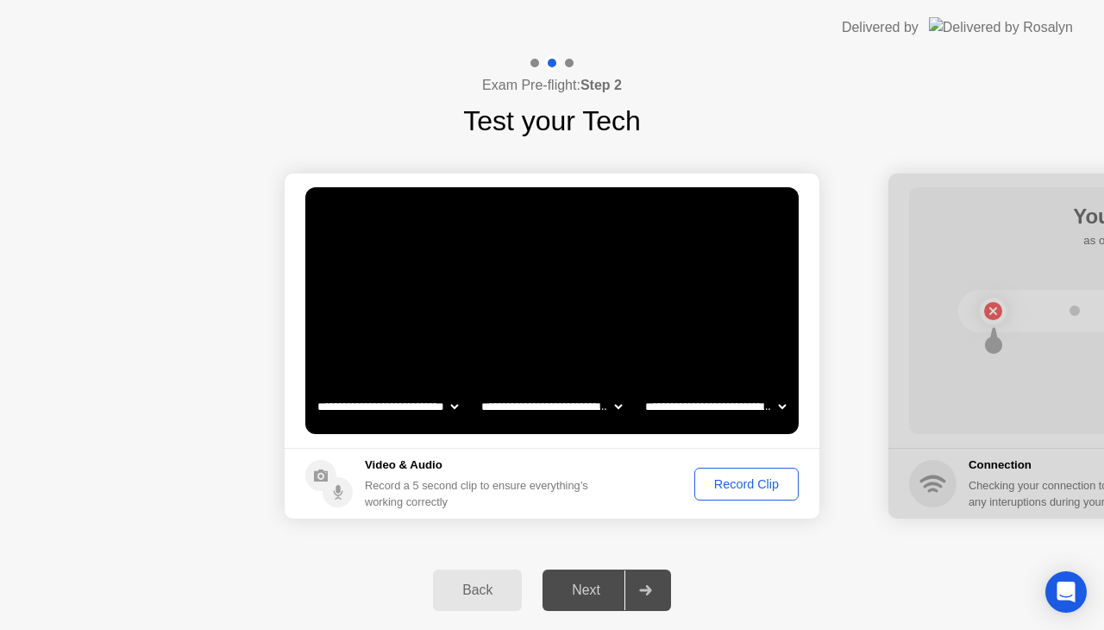 The height and width of the screenshot is (630, 1104). Describe the element at coordinates (715, 406) in the screenshot. I see `select: Available microphones` at that location.